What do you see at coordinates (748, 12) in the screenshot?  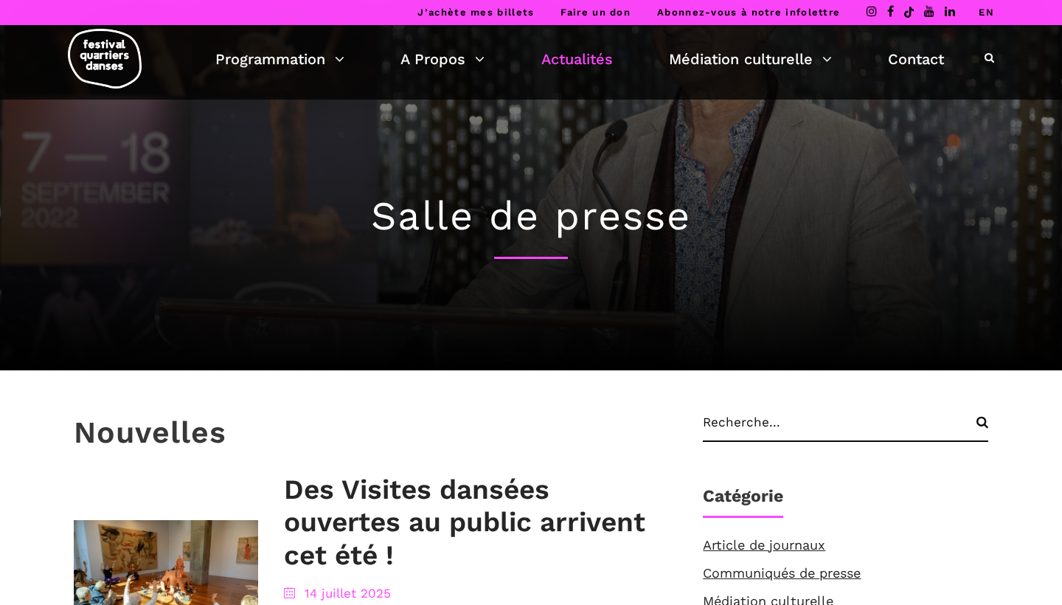 I see `a: Abonnez-vous à notre infolettre` at bounding box center [748, 12].